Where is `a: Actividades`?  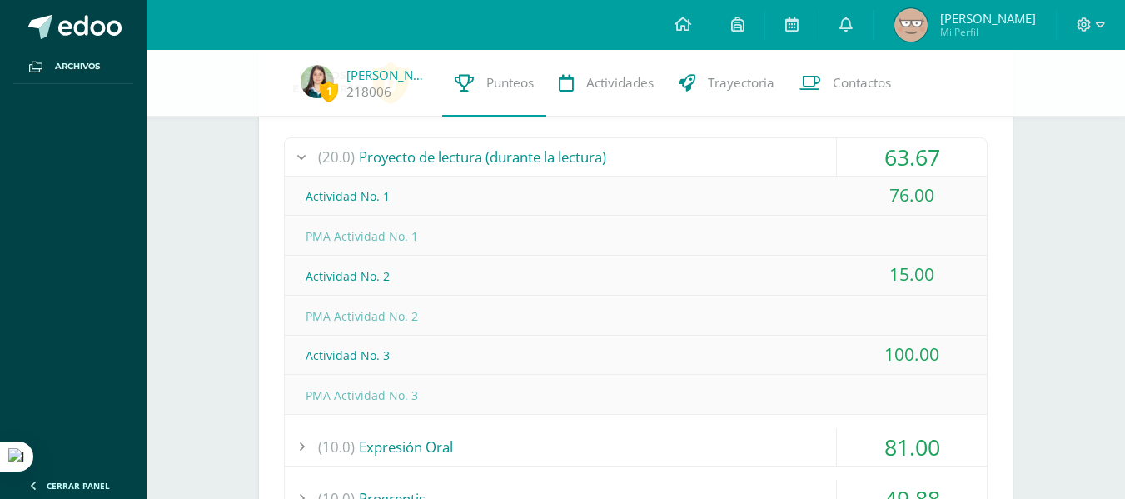 a: Actividades is located at coordinates (606, 83).